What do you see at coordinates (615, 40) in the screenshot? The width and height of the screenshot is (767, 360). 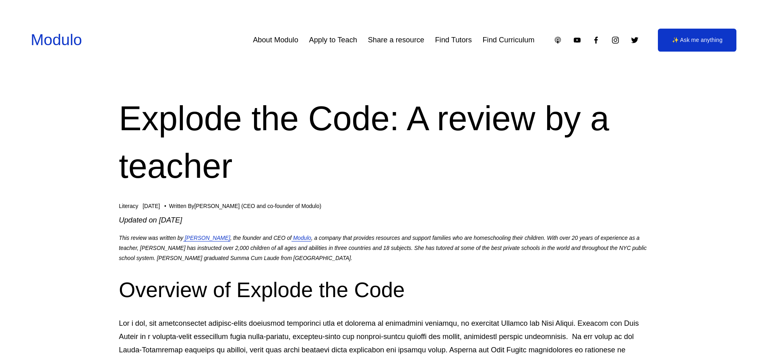 I see `a: Instagram` at bounding box center [615, 40].